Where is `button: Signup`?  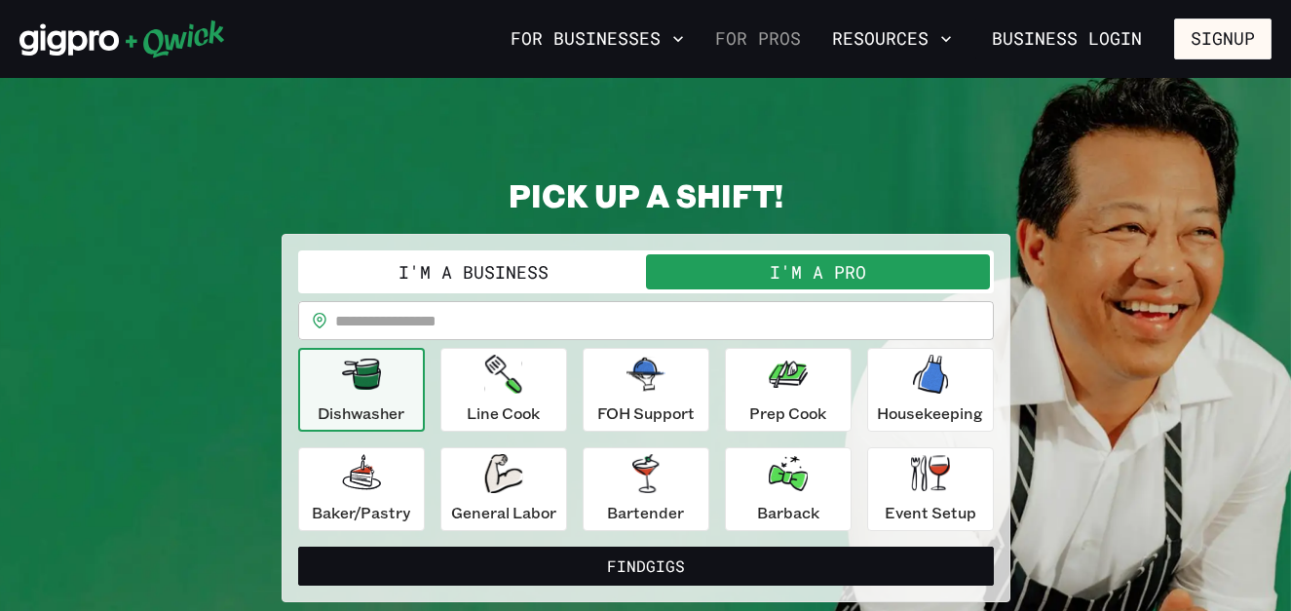 button: Signup is located at coordinates (1223, 39).